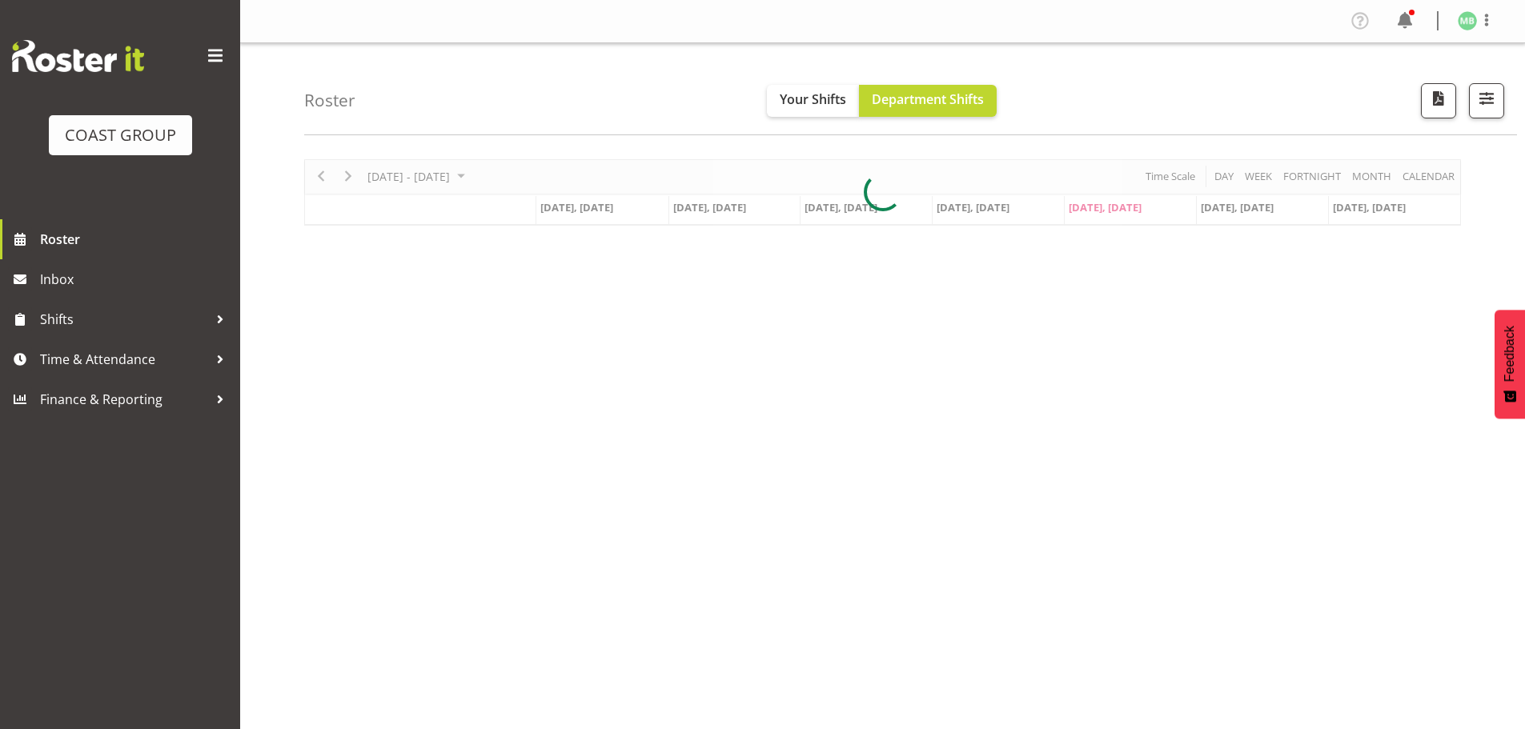 Image resolution: width=1525 pixels, height=729 pixels. What do you see at coordinates (136, 279) in the screenshot?
I see `span: Inbox` at bounding box center [136, 279].